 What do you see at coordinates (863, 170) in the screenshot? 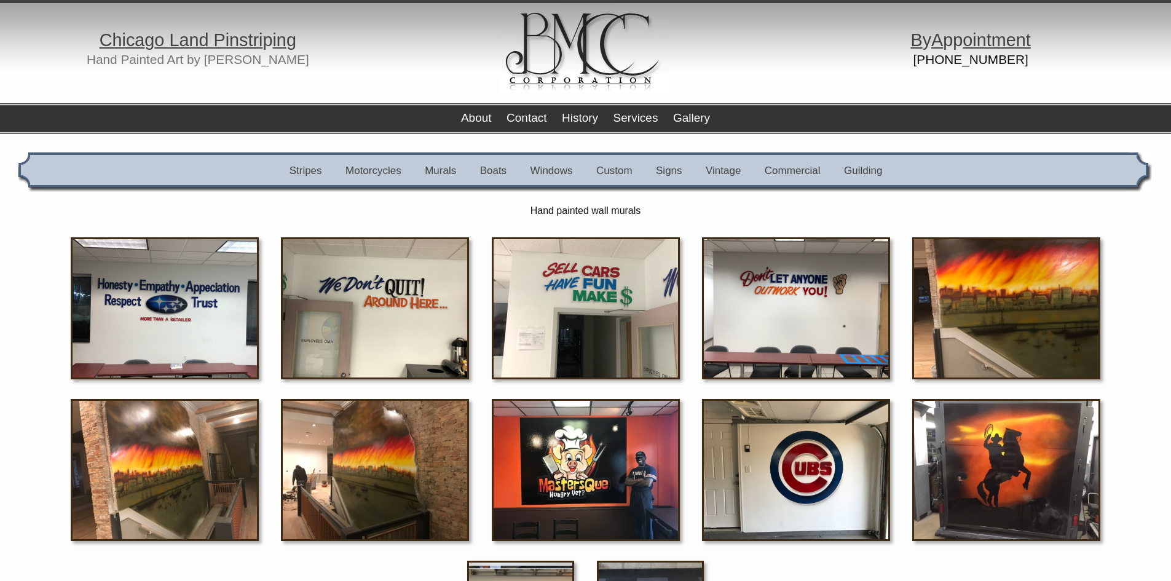
I see `a: Guilding` at bounding box center [863, 170].